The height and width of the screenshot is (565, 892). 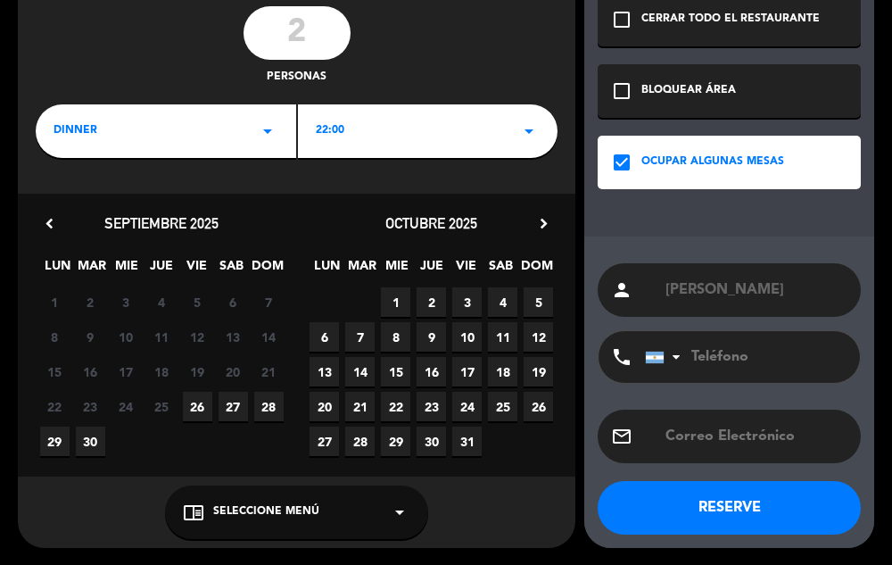 What do you see at coordinates (622, 290) in the screenshot?
I see `i: person` at bounding box center [622, 290].